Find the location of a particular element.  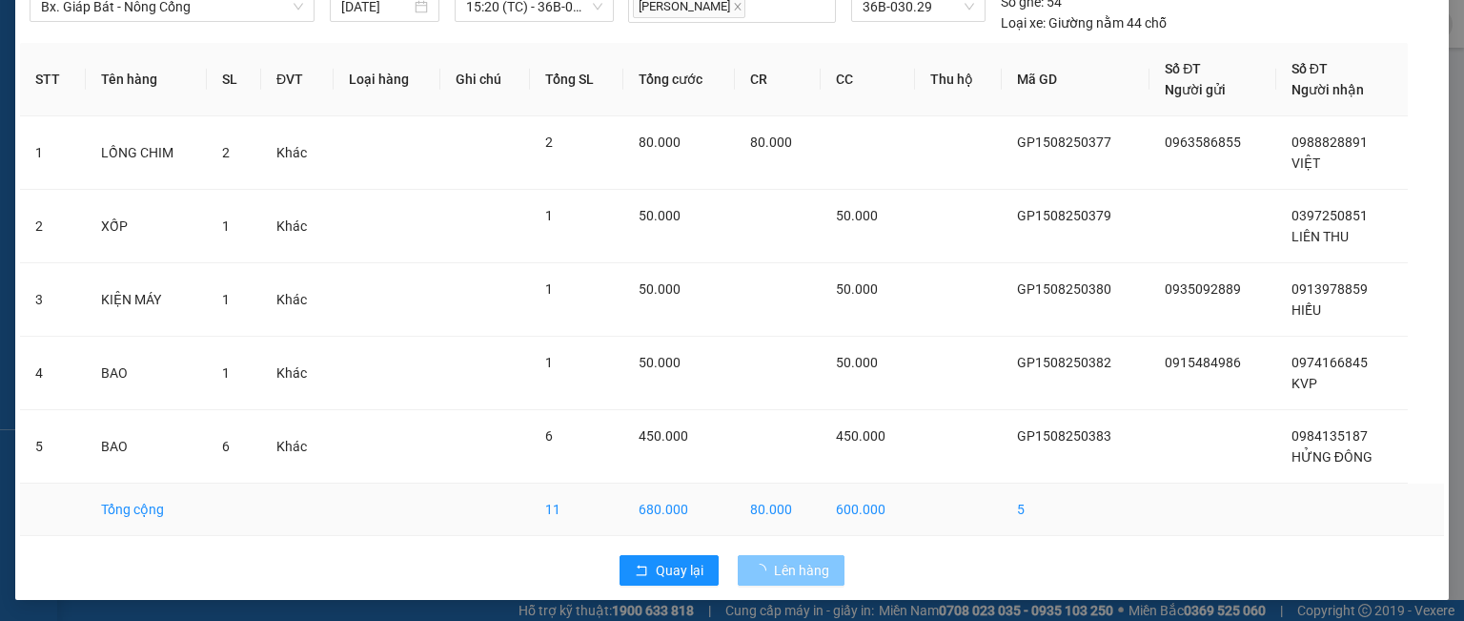

span: rollback is located at coordinates (642, 571).